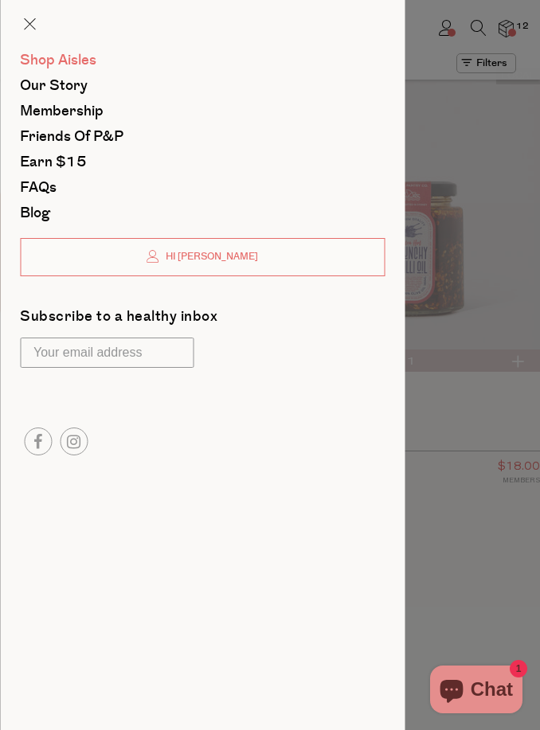 This screenshot has width=540, height=730. Describe the element at coordinates (61, 111) in the screenshot. I see `span: Membership` at that location.